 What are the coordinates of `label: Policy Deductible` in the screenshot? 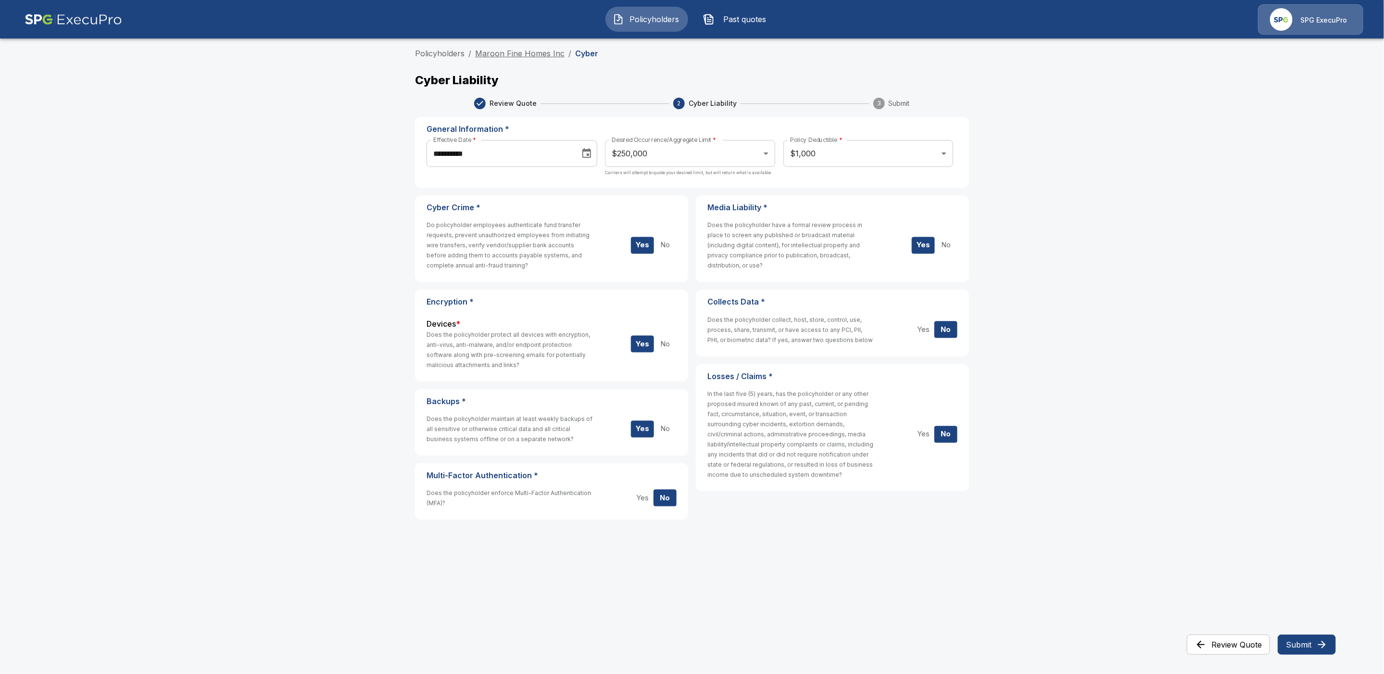 It's located at (816, 140).